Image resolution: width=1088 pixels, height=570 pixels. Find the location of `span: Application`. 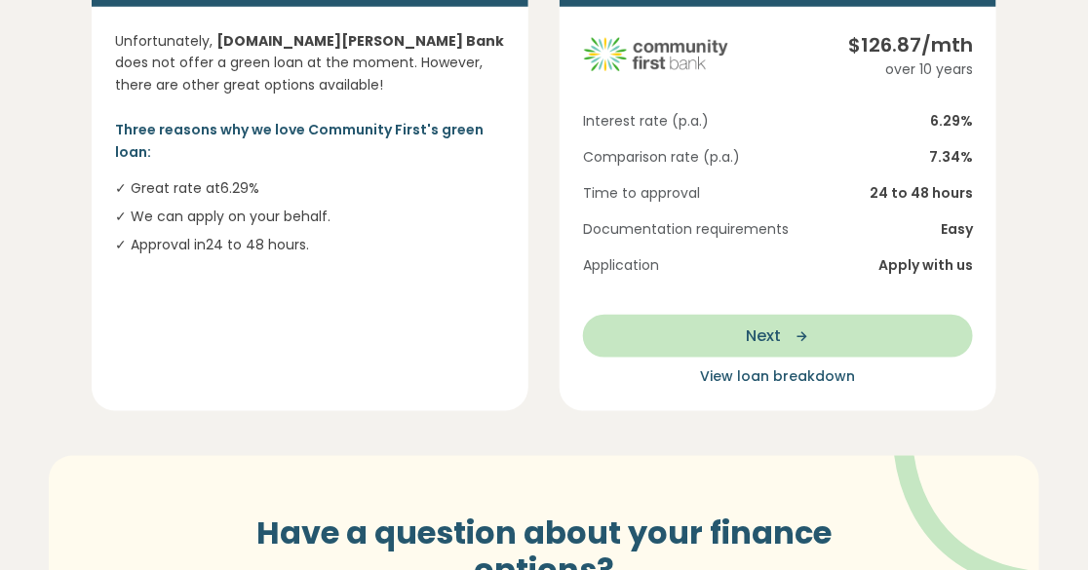

span: Application is located at coordinates (621, 265).